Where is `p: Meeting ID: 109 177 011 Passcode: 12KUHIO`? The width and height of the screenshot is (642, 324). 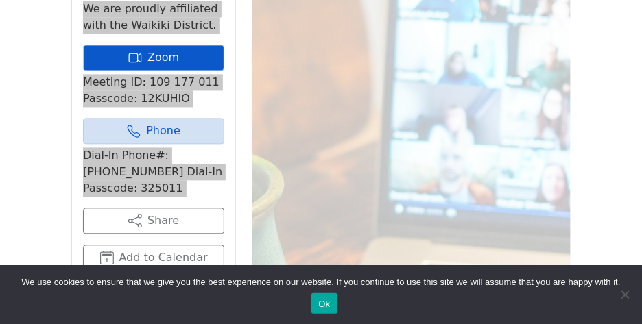
p: Meeting ID: 109 177 011 Passcode: 12KUHIO is located at coordinates (154, 91).